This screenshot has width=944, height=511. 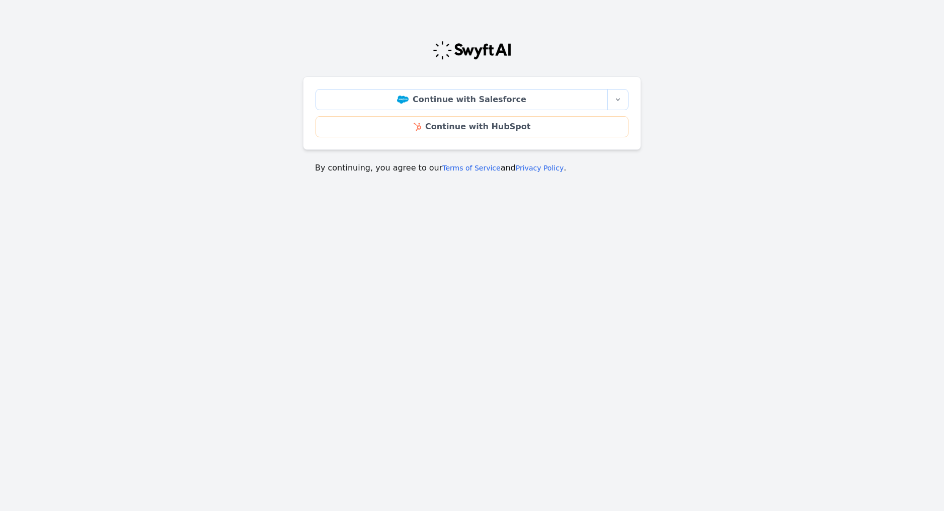 What do you see at coordinates (471, 168) in the screenshot?
I see `a: Terms of Service` at bounding box center [471, 168].